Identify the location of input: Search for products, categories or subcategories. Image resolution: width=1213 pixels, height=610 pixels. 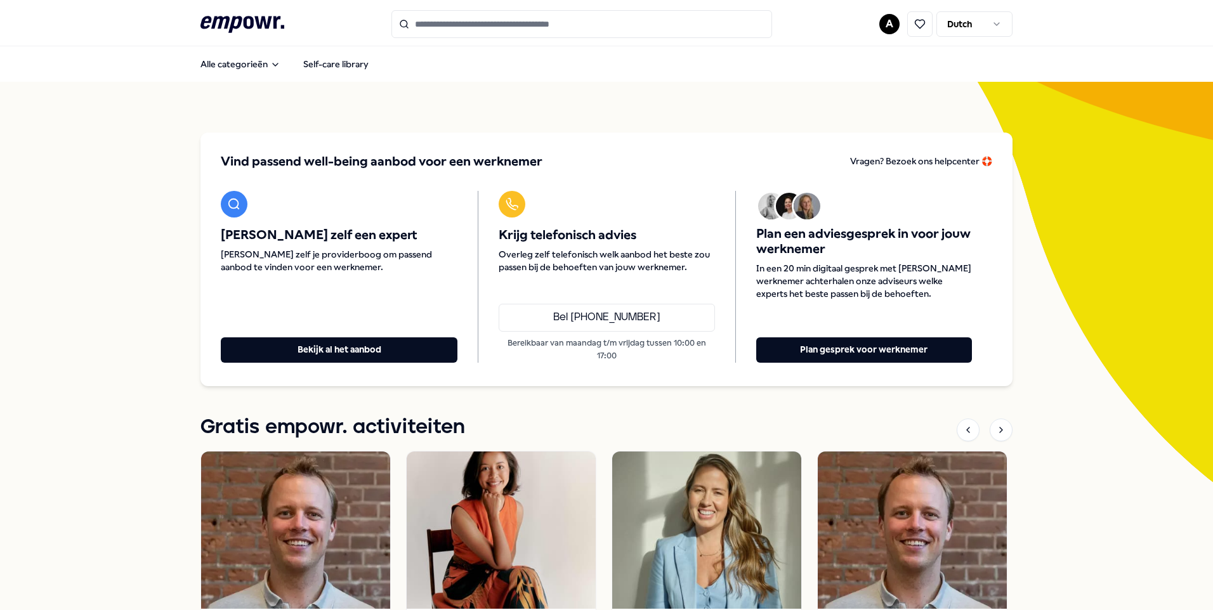
(582, 24).